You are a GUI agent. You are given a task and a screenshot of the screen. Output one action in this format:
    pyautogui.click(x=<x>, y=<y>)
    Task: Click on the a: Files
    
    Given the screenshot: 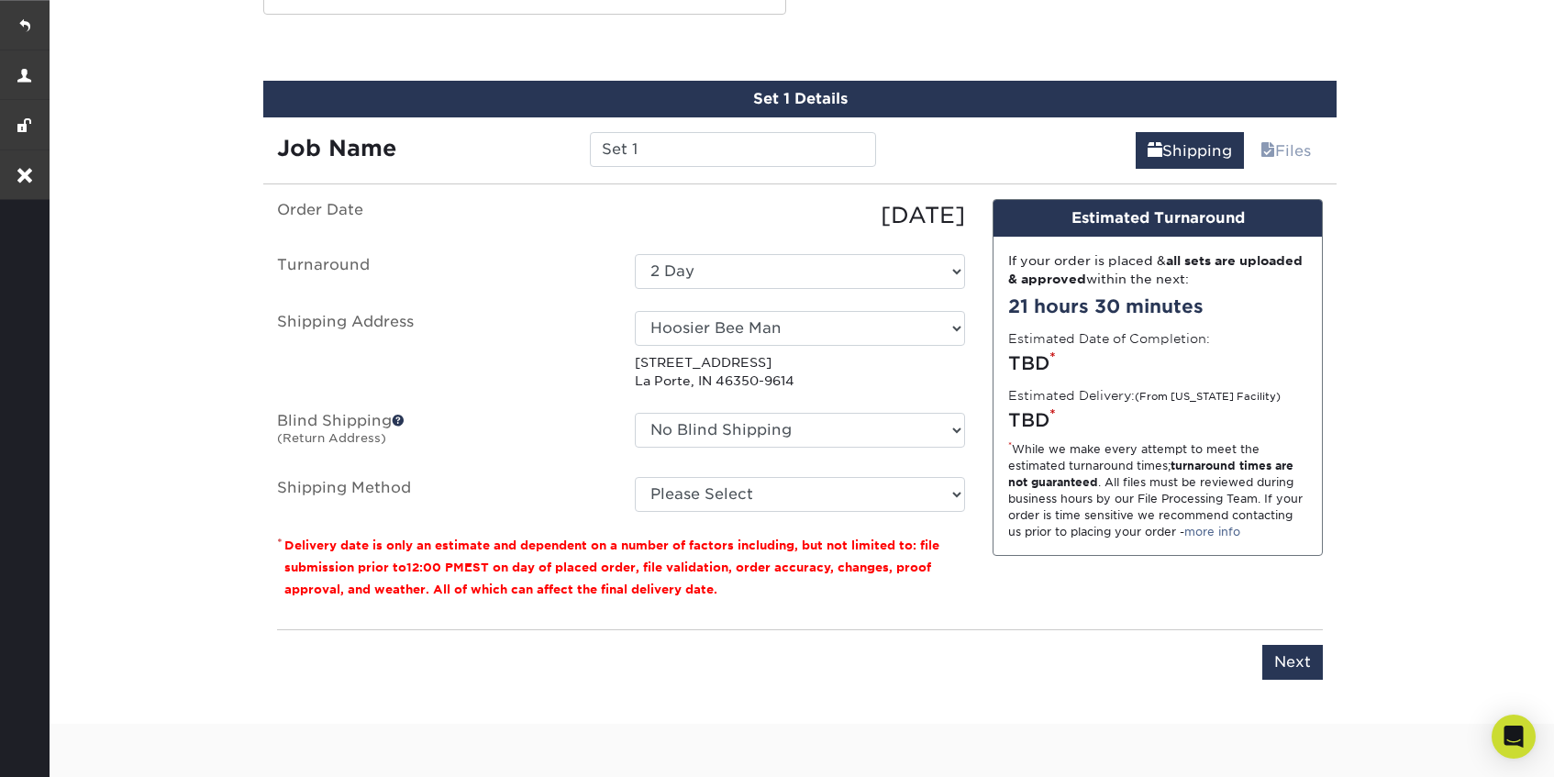 What is the action you would take?
    pyautogui.click(x=1285, y=150)
    